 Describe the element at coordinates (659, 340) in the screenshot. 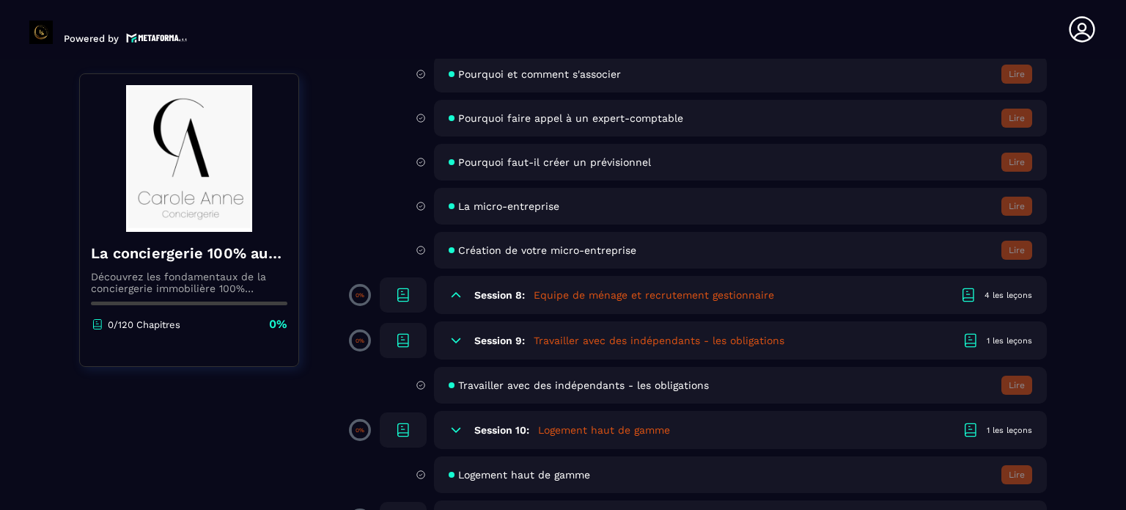

I see `h5: Travailler avec des indépendants - les obligations` at that location.